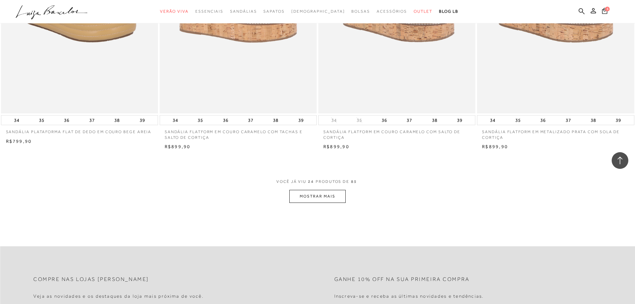 The image size is (635, 304). What do you see at coordinates (238, 133) in the screenshot?
I see `p: SANDÁLIA FLATFORM EM COURO CARAMELO COM TACHAS E SALTO DE CORTIÇA` at bounding box center [238, 133].